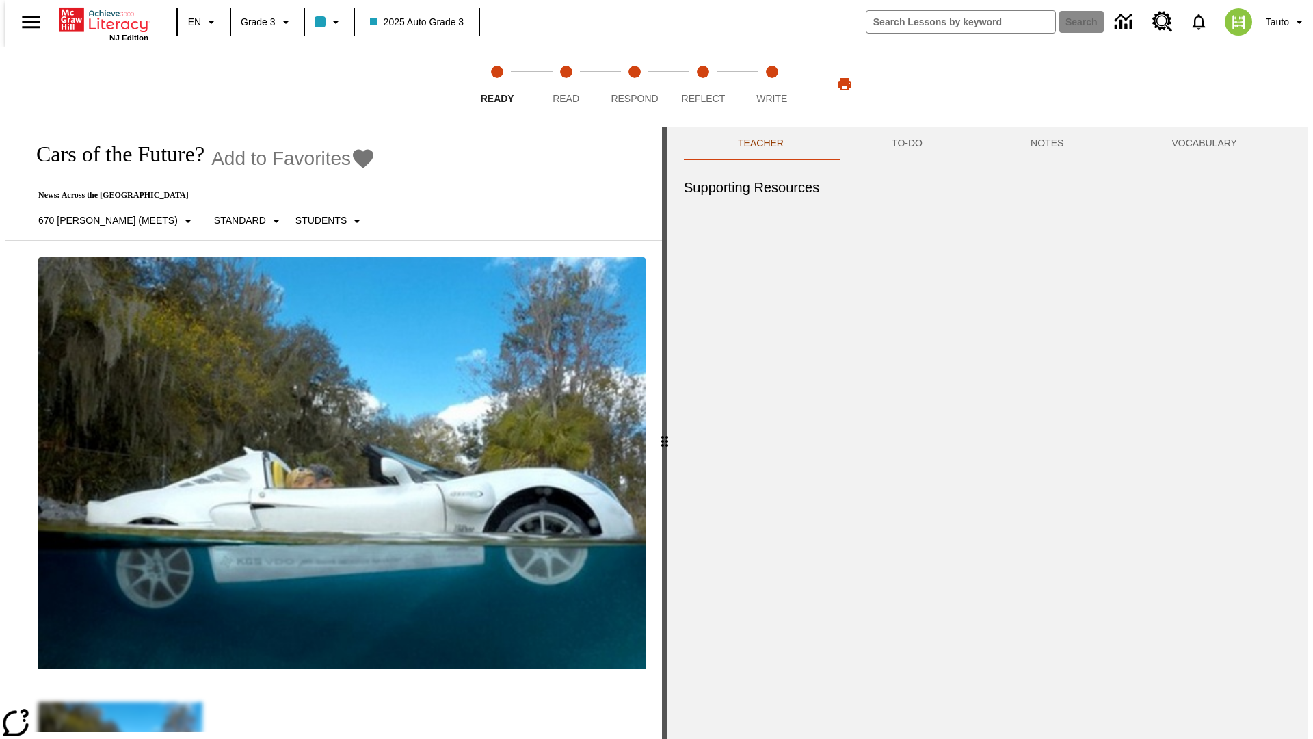  What do you see at coordinates (961, 22) in the screenshot?
I see `input: search field` at bounding box center [961, 22].